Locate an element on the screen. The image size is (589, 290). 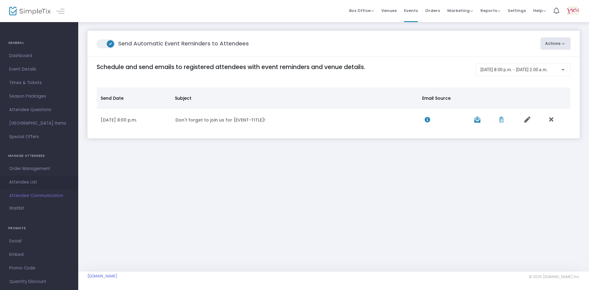
span: Dashboard is located at coordinates (39, 56).